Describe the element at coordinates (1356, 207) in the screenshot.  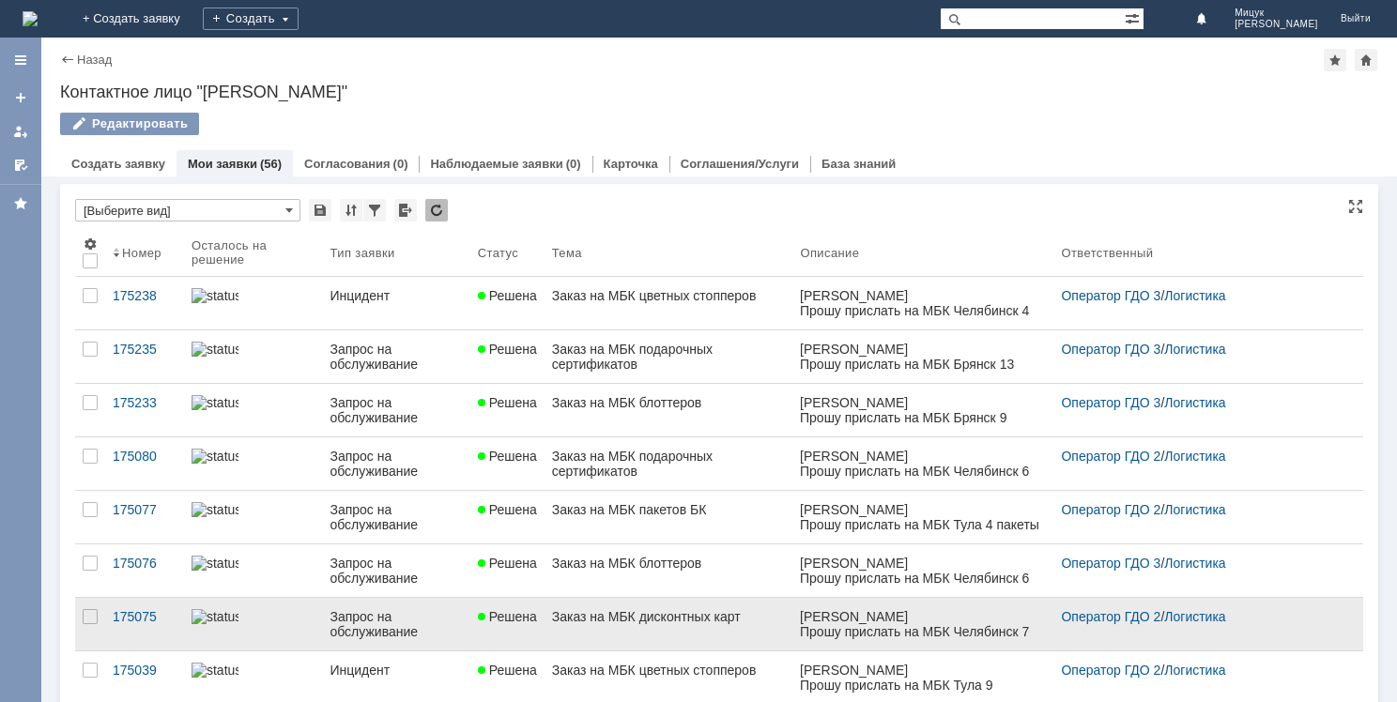
I see `div: На всю страницу` at that location.